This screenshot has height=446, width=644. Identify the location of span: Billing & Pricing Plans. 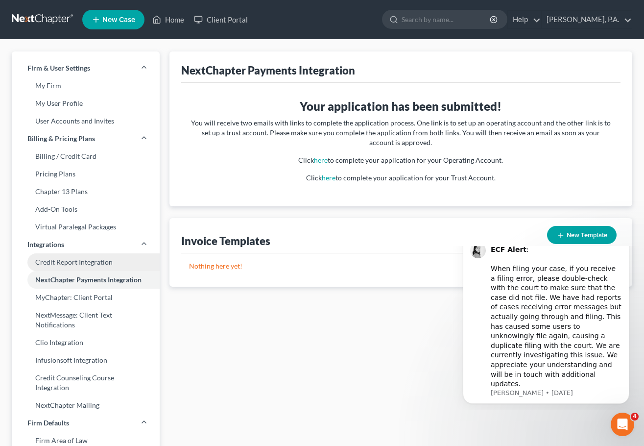
(61, 139).